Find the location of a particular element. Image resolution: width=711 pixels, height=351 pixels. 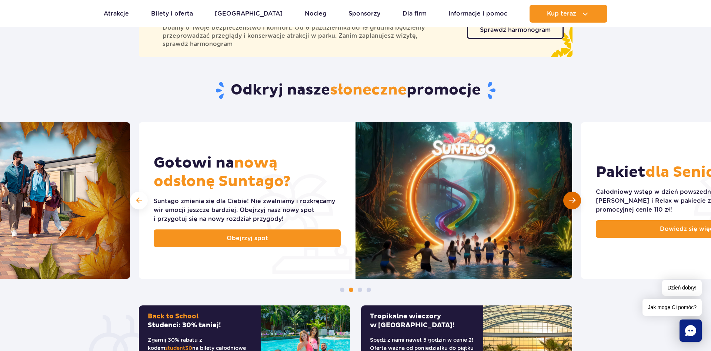

div: Chat is located at coordinates (690, 330).